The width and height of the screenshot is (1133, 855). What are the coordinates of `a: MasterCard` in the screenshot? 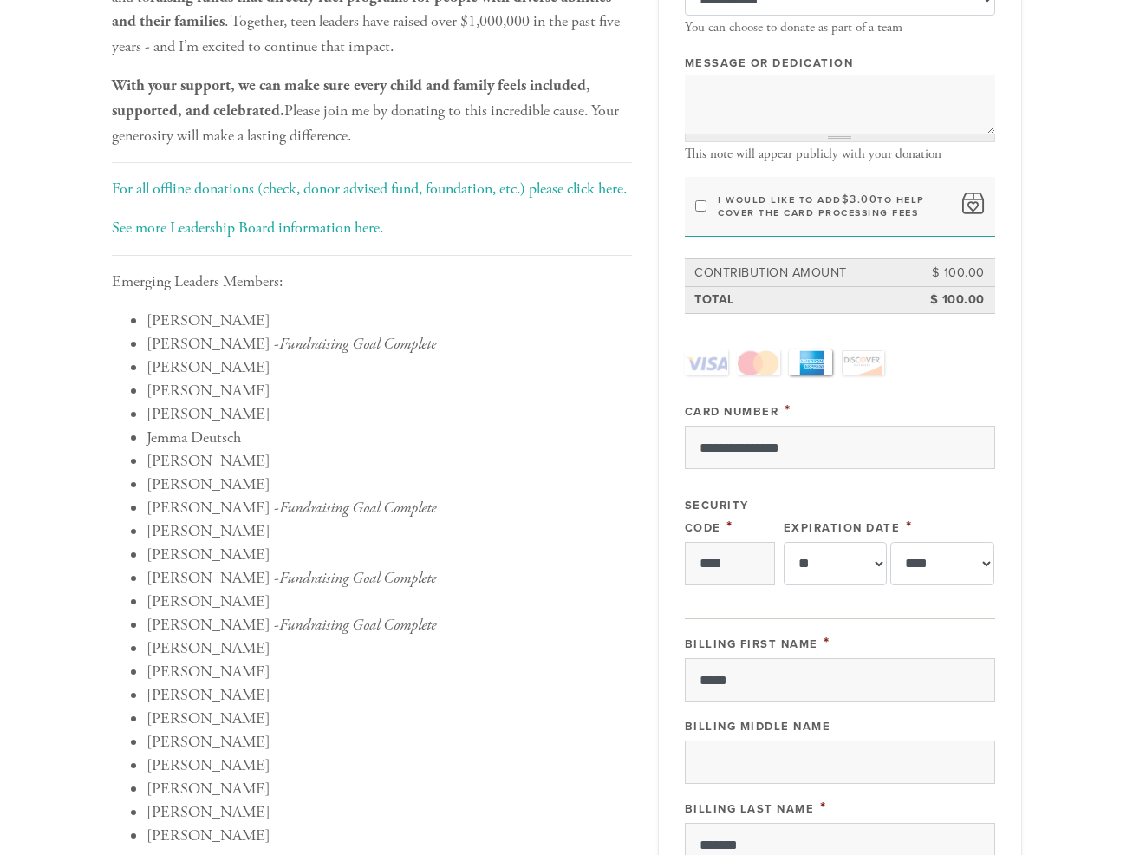 It's located at (759, 362).